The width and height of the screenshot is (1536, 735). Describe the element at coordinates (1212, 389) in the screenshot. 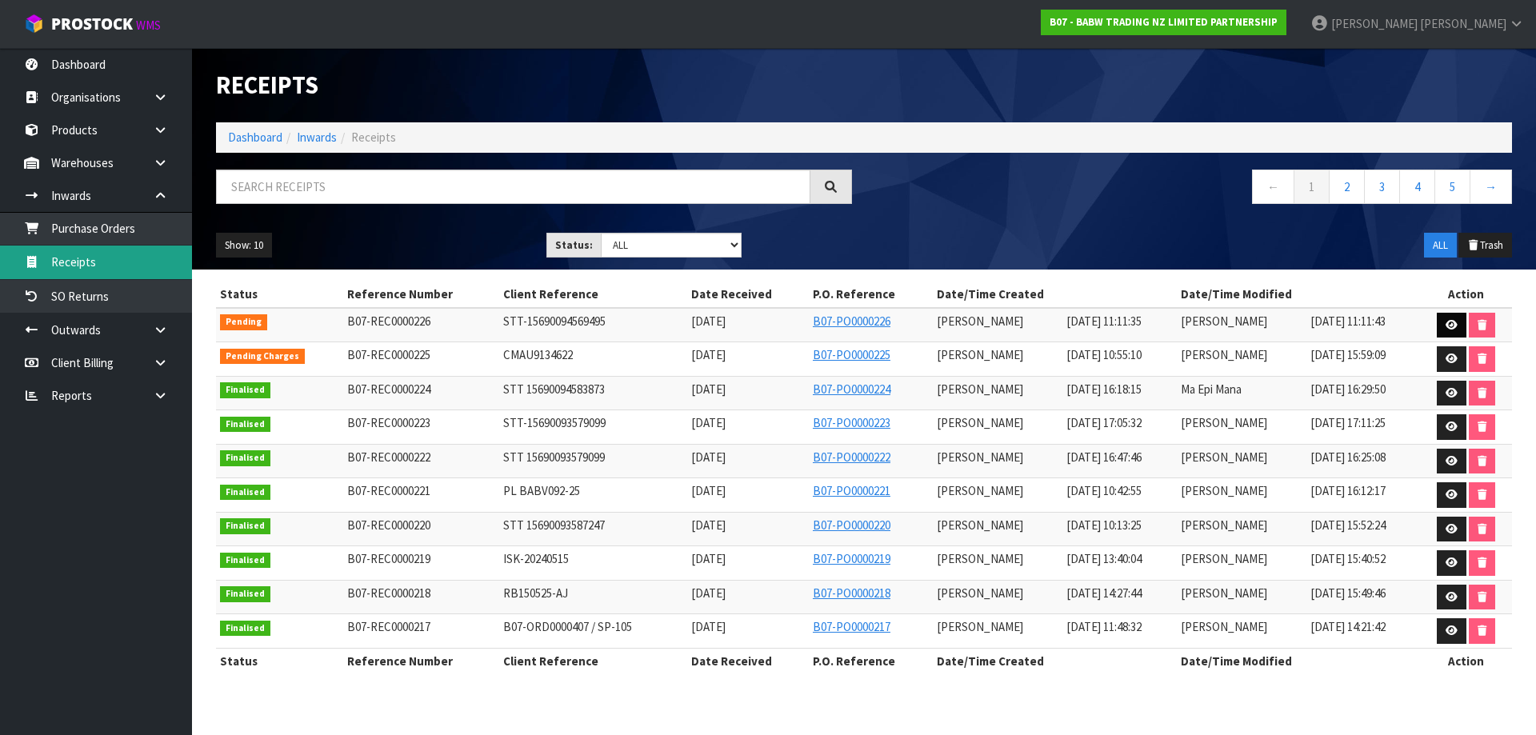

I see `span: Ma Epi Mana` at that location.